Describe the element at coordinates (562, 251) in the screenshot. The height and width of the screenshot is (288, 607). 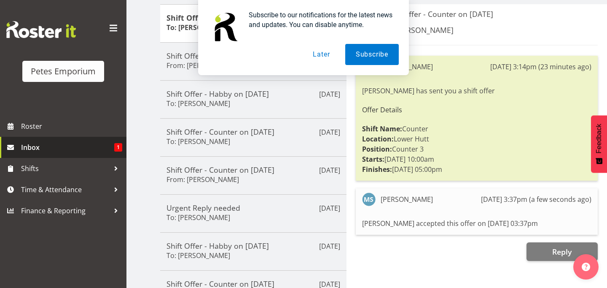
I see `button: Reply` at that location.